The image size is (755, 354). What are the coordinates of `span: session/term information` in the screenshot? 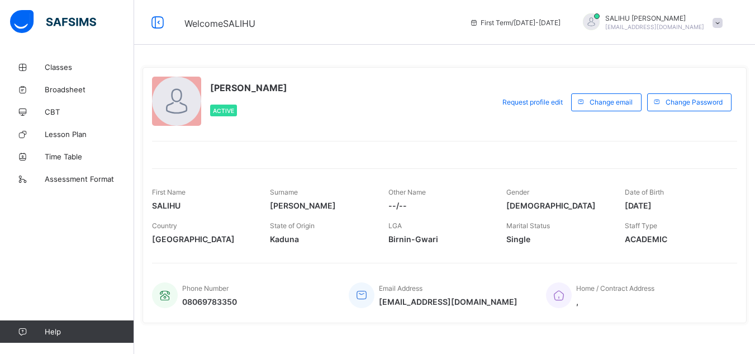 It's located at (514, 22).